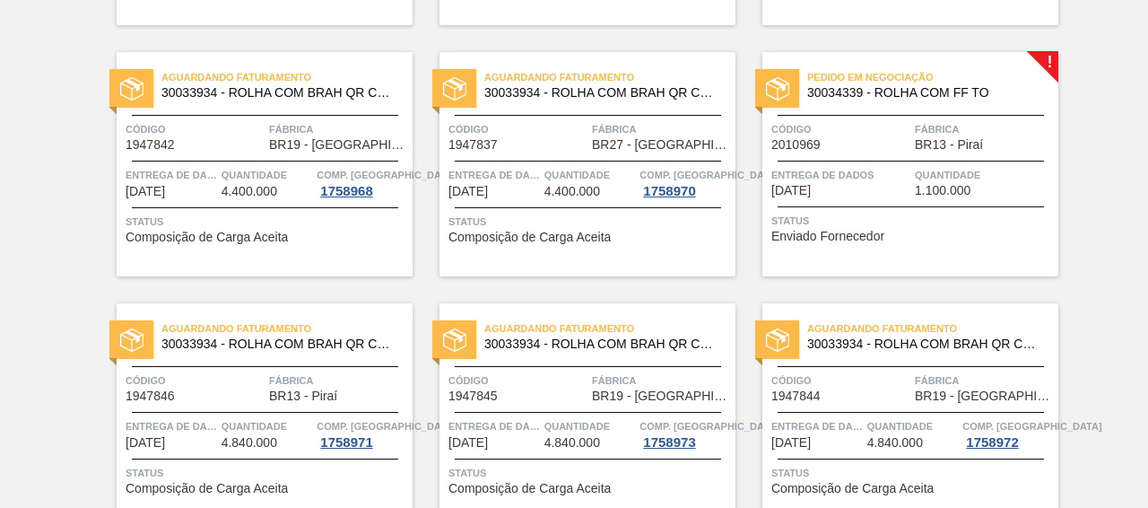 The width and height of the screenshot is (1148, 508). What do you see at coordinates (473, 144) in the screenshot?
I see `span: 1947837` at bounding box center [473, 144].